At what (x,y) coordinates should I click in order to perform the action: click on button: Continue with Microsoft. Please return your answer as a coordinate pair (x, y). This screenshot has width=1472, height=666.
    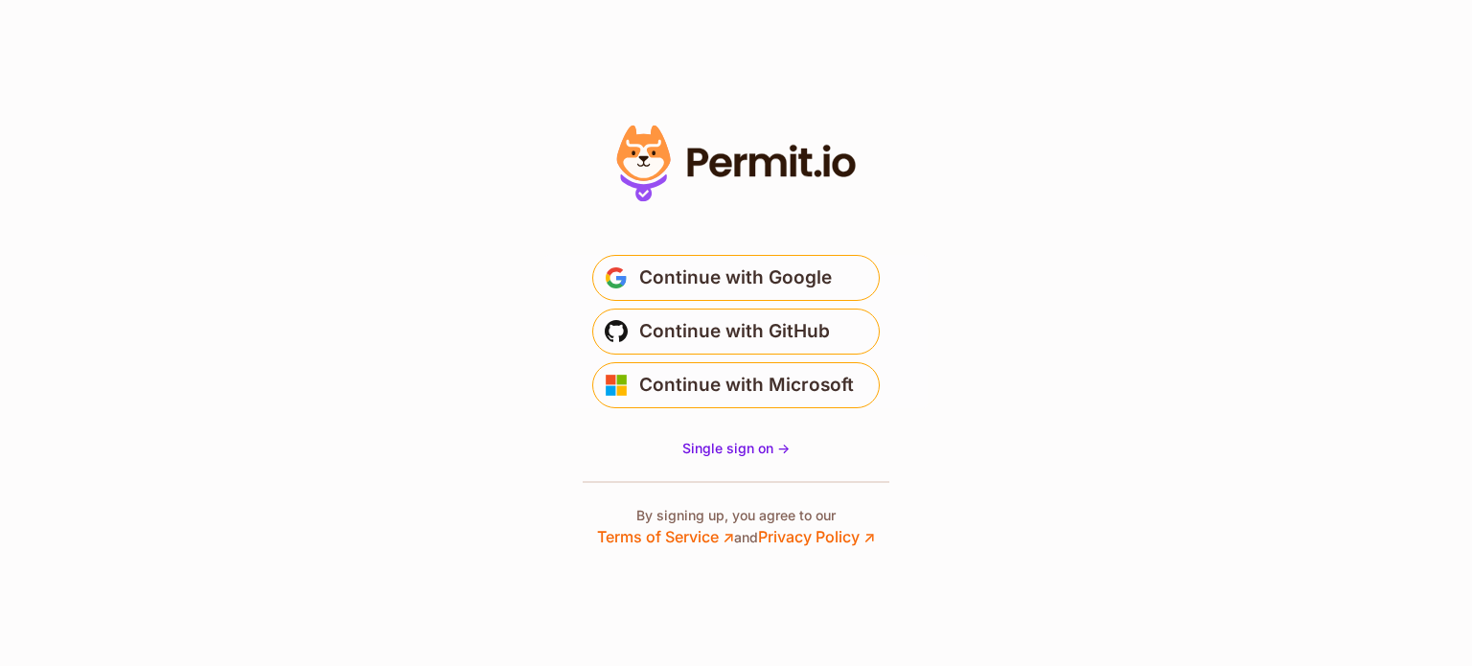
    Looking at the image, I should click on (736, 385).